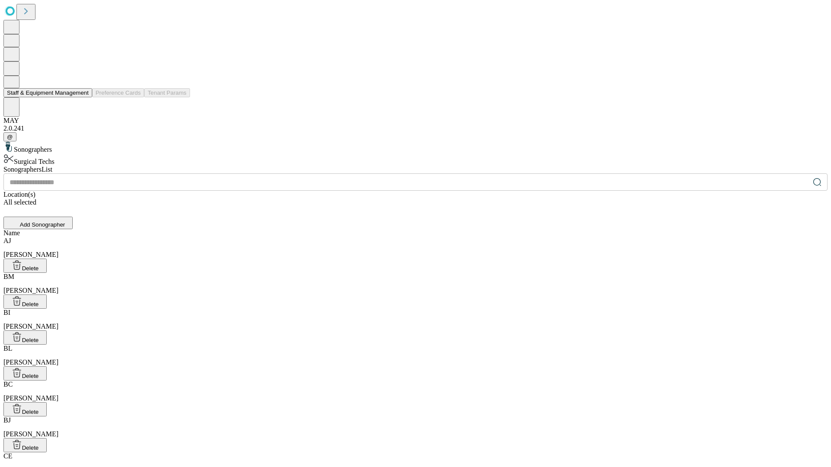 This screenshot has width=831, height=467. Describe the element at coordinates (415, 148) in the screenshot. I see `div: Sonographers` at that location.